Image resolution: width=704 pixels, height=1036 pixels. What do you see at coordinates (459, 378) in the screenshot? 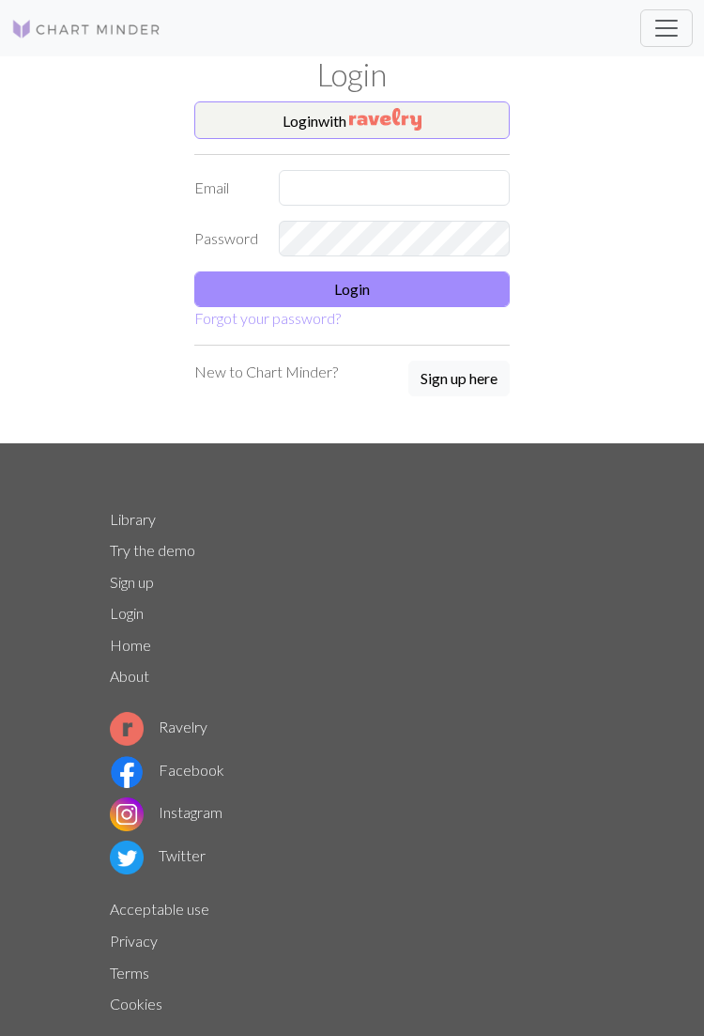
I see `button: Sign up here` at bounding box center [459, 378].